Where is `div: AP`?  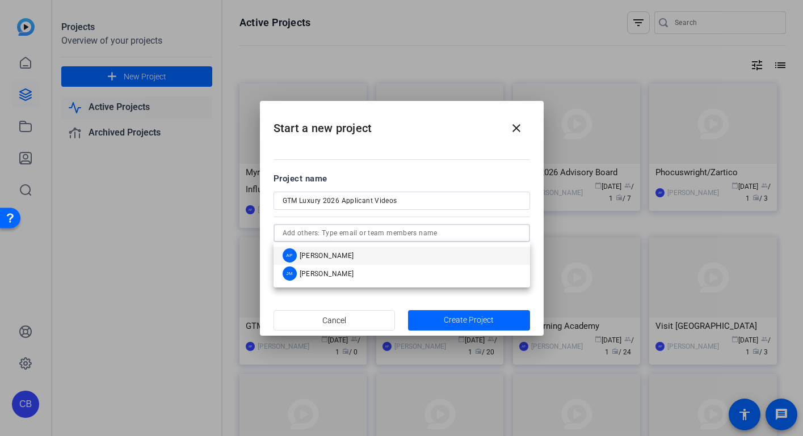 div: AP is located at coordinates (289, 255).